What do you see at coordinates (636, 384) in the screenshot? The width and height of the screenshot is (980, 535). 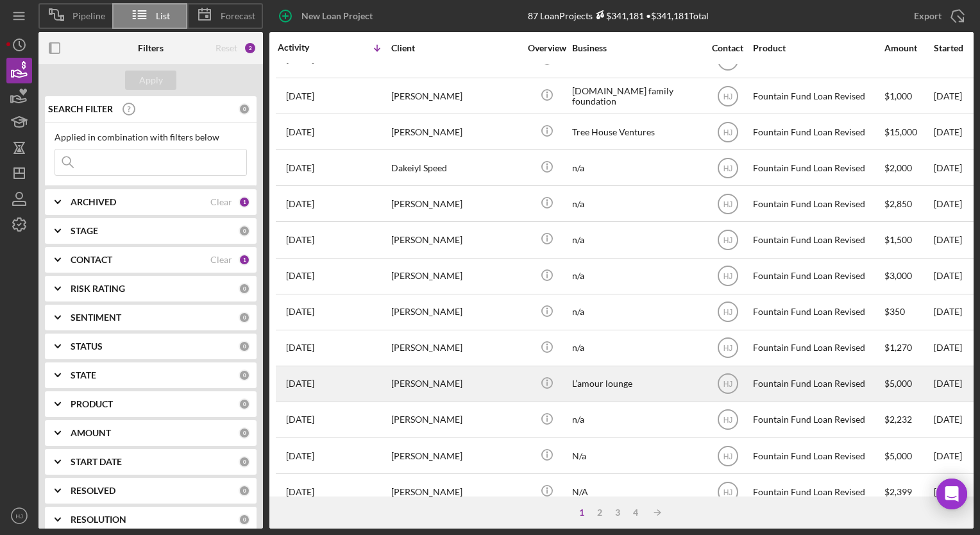 I see `div: L’amour lounge` at bounding box center [636, 384].